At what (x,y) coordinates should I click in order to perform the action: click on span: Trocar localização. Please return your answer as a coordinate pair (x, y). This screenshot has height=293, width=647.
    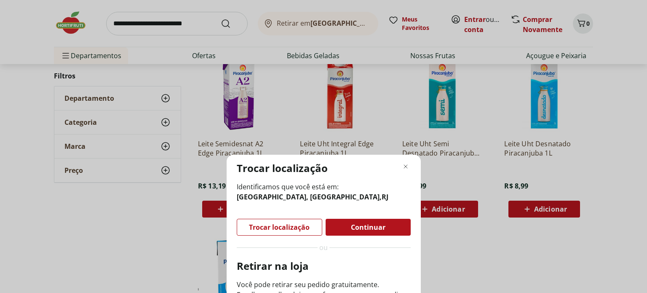
    Looking at the image, I should click on (279, 227).